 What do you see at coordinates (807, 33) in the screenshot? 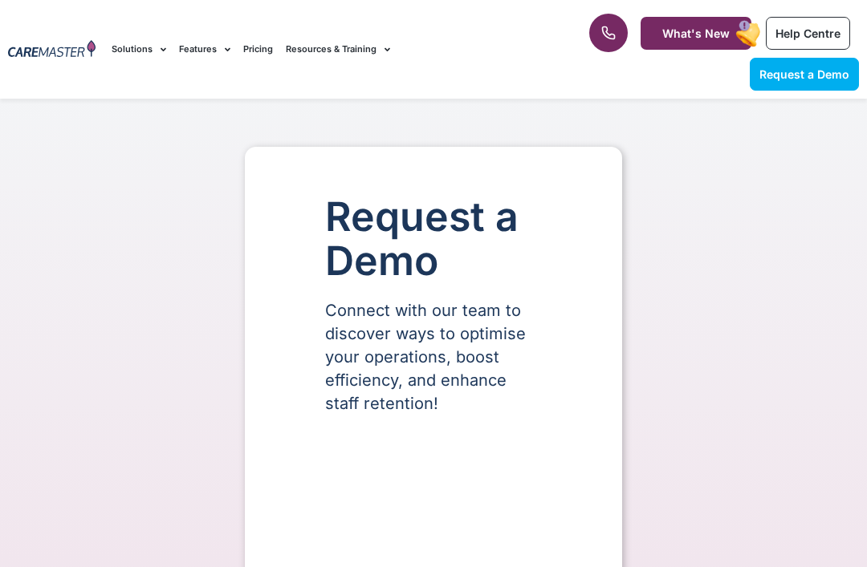
I see `a: Help Centre` at bounding box center [807, 33].